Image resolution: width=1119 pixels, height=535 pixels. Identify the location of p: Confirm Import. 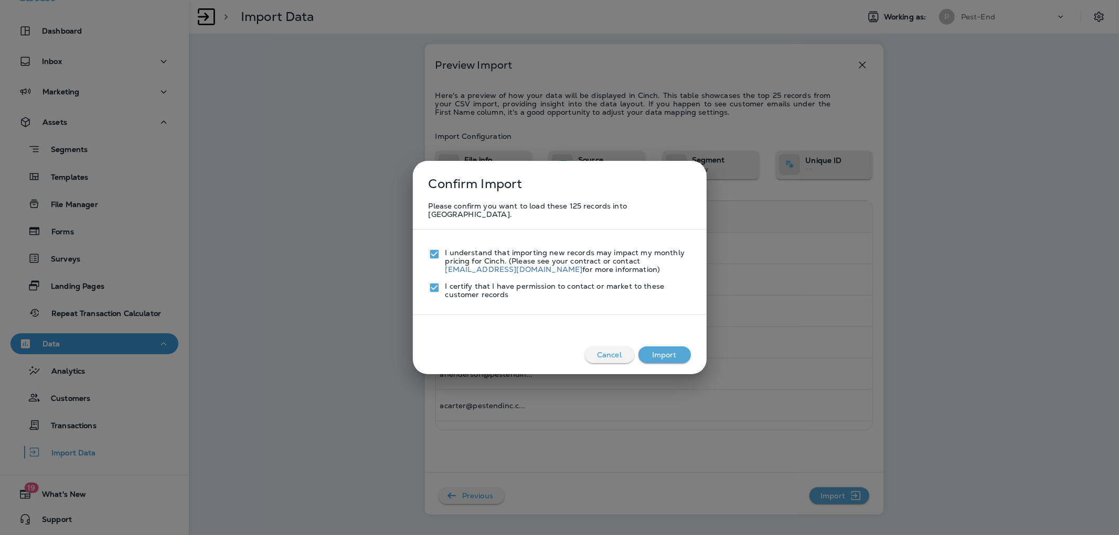
(473, 184).